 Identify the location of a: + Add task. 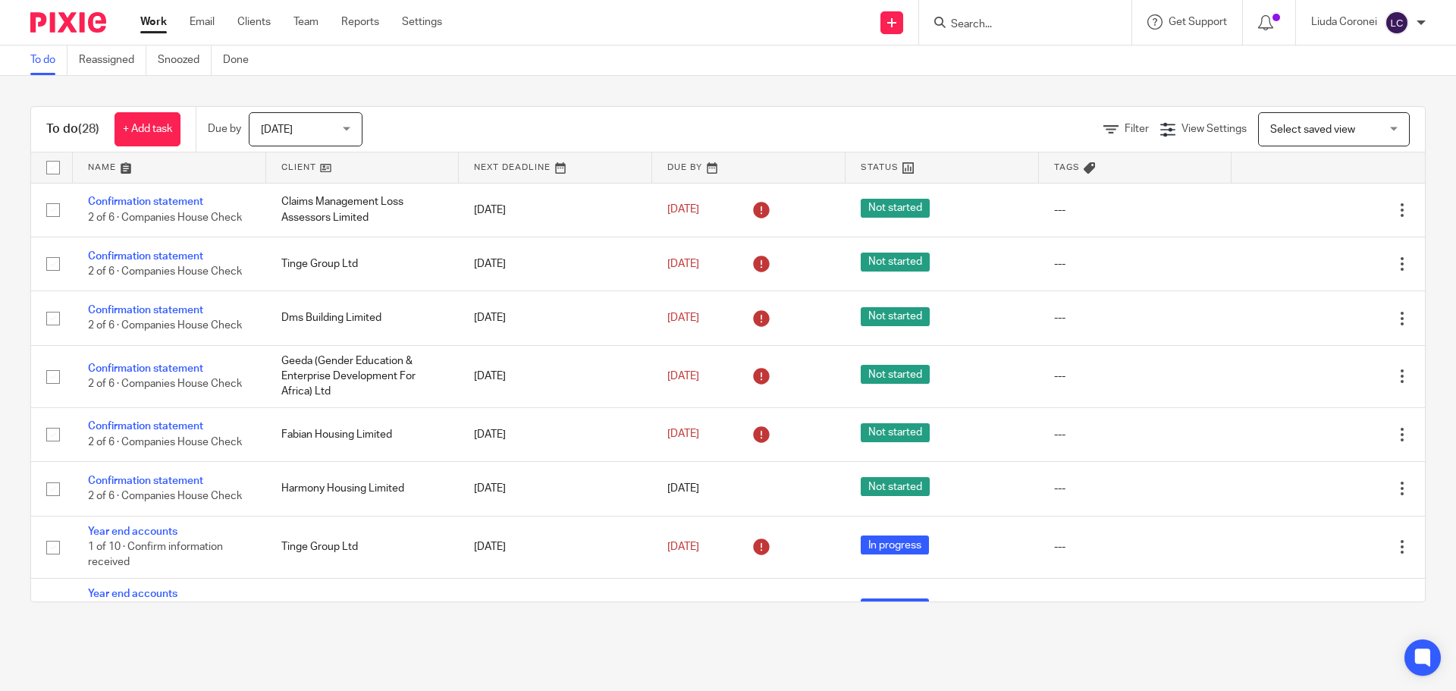
(147, 129).